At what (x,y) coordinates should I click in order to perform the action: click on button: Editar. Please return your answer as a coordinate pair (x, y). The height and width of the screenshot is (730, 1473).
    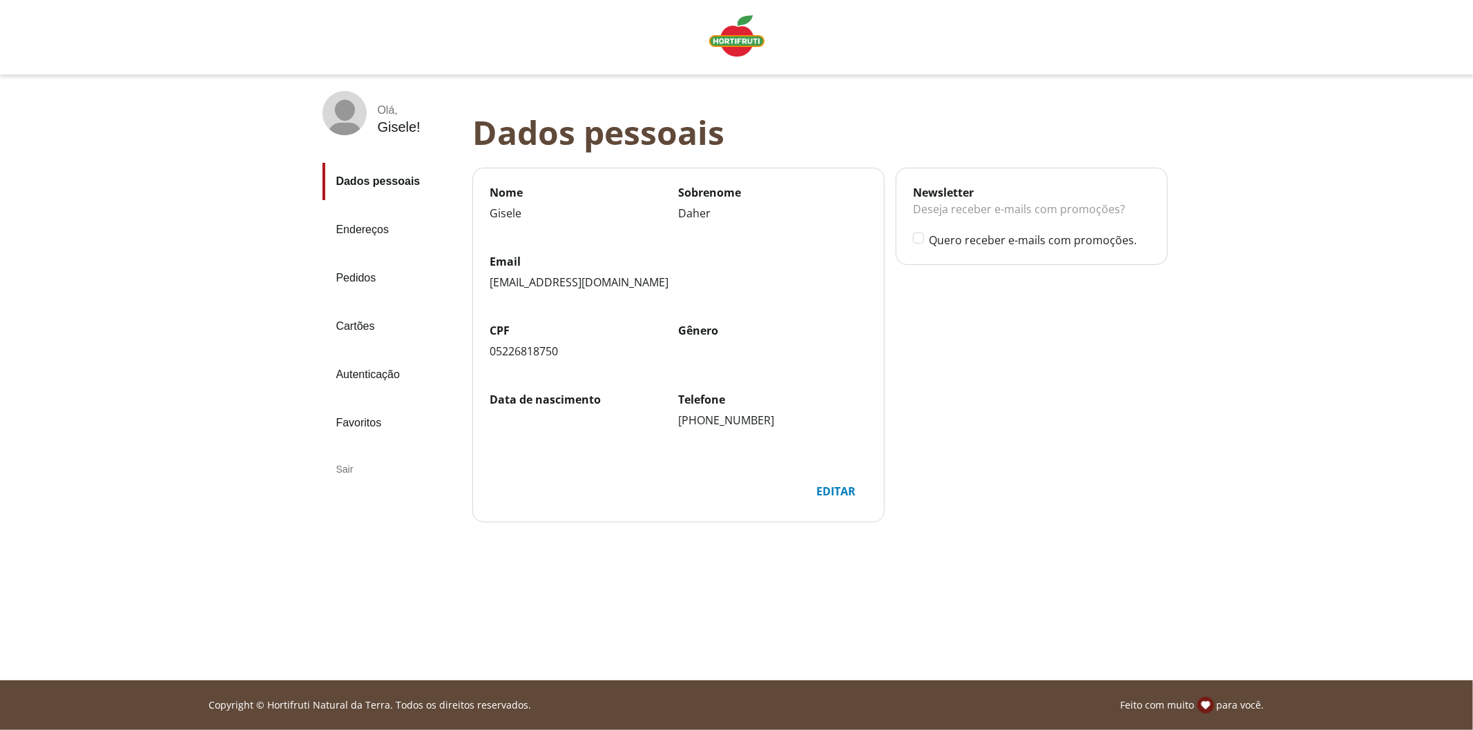
    Looking at the image, I should click on (835, 492).